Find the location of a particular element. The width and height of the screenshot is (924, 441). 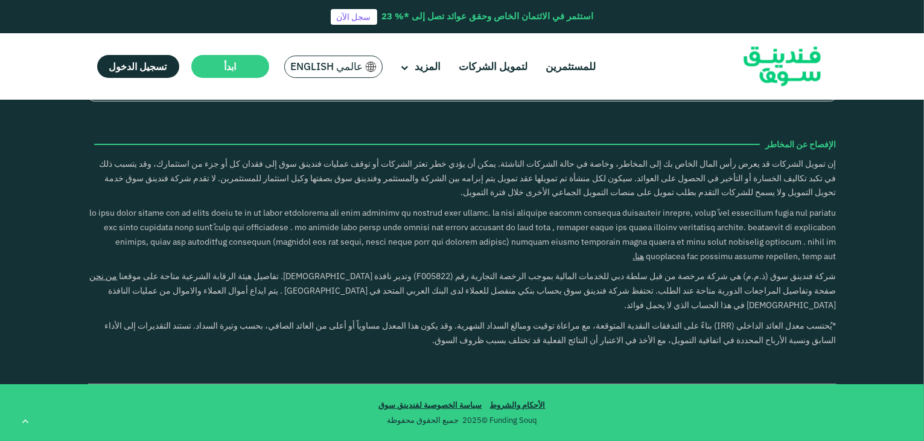

img: SA Flag is located at coordinates (371, 66).